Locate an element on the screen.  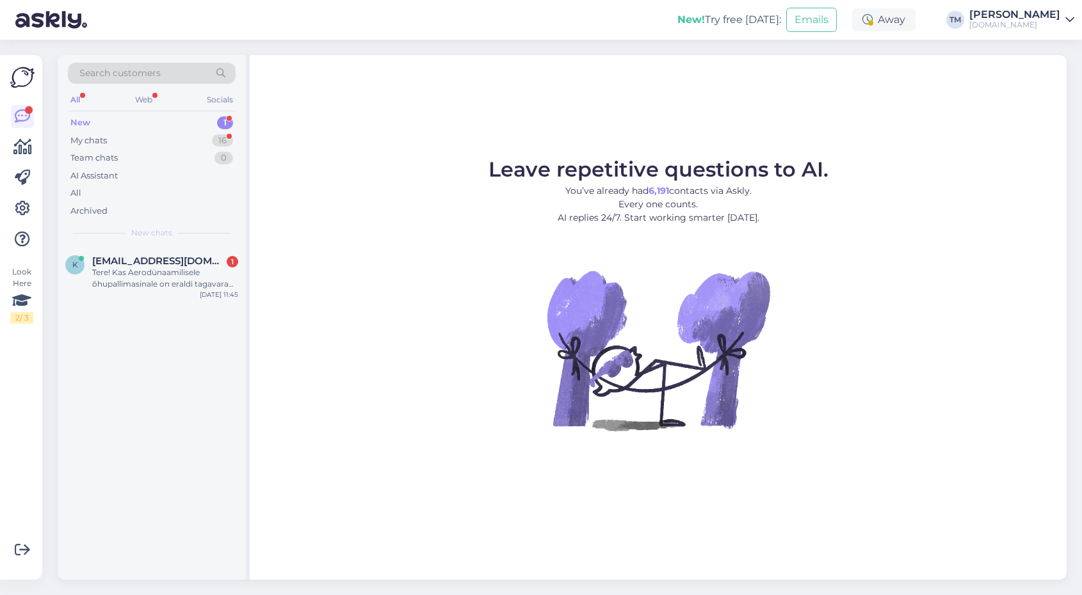
b: New! is located at coordinates (691, 19).